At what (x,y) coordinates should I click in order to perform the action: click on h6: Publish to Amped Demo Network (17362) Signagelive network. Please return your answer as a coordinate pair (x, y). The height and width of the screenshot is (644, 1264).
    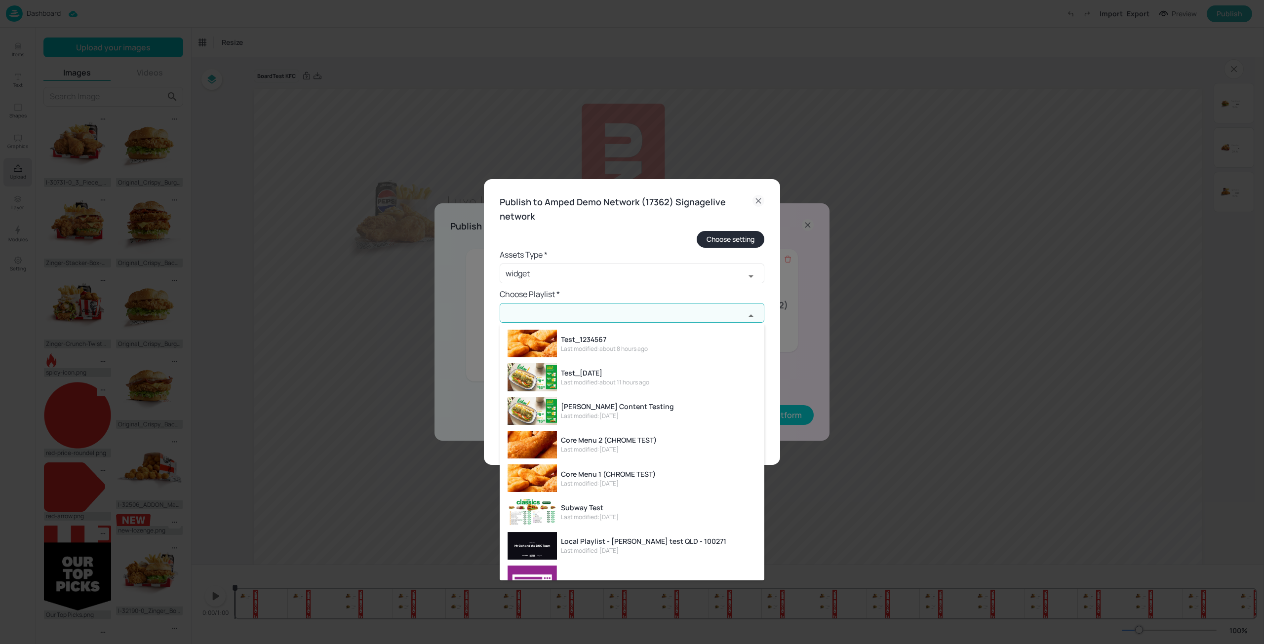
    Looking at the image, I should click on (626, 209).